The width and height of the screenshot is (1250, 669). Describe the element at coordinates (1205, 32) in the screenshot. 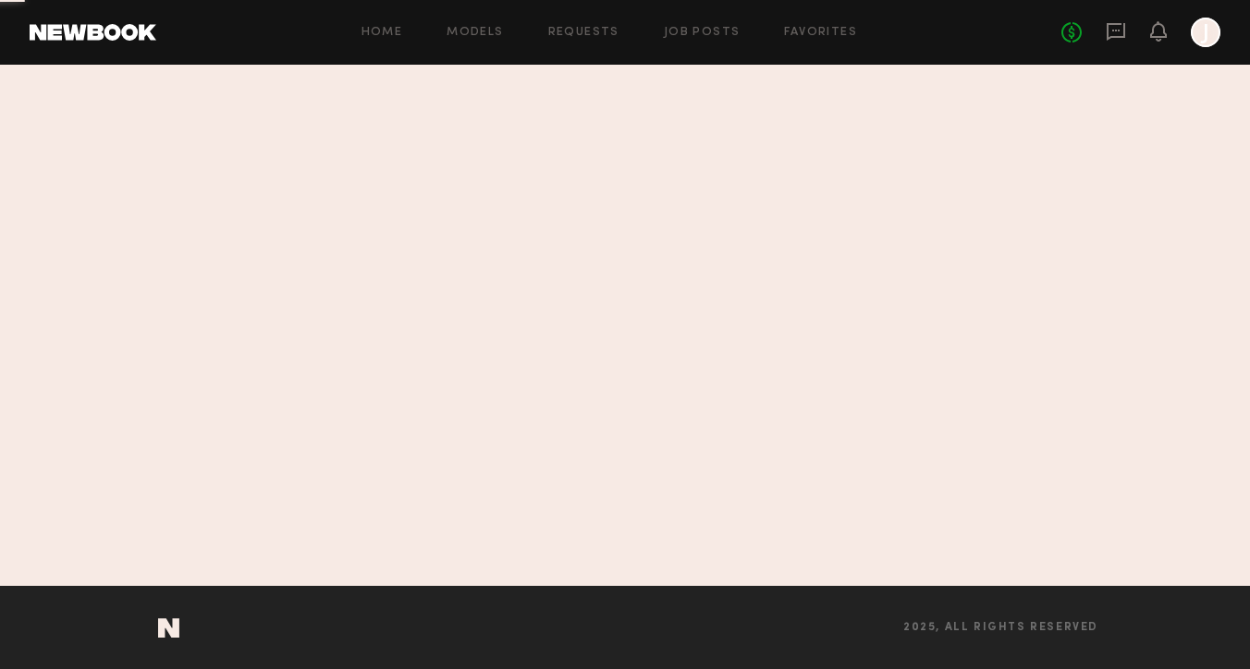

I see `a: J` at that location.